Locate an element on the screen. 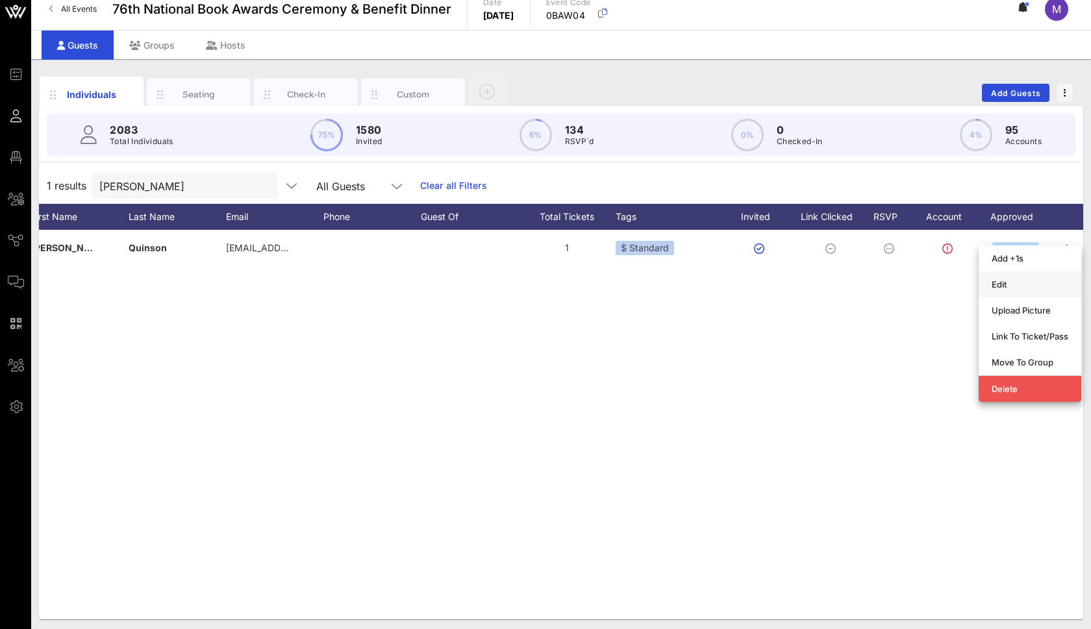 The image size is (1091, 629). p: Checked-In is located at coordinates (800, 142).